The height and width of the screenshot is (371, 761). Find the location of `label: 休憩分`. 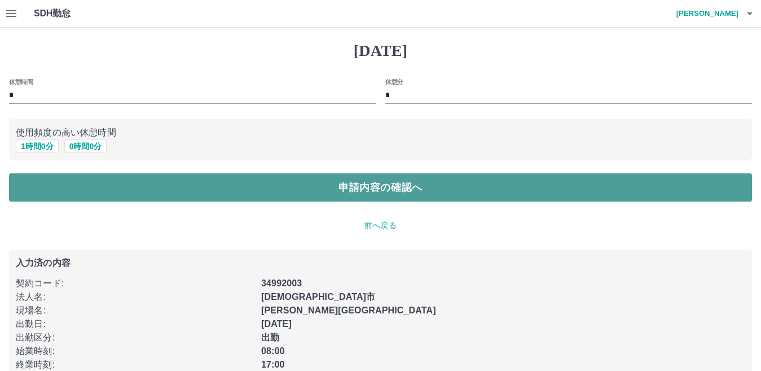

label: 休憩分 is located at coordinates (395, 81).